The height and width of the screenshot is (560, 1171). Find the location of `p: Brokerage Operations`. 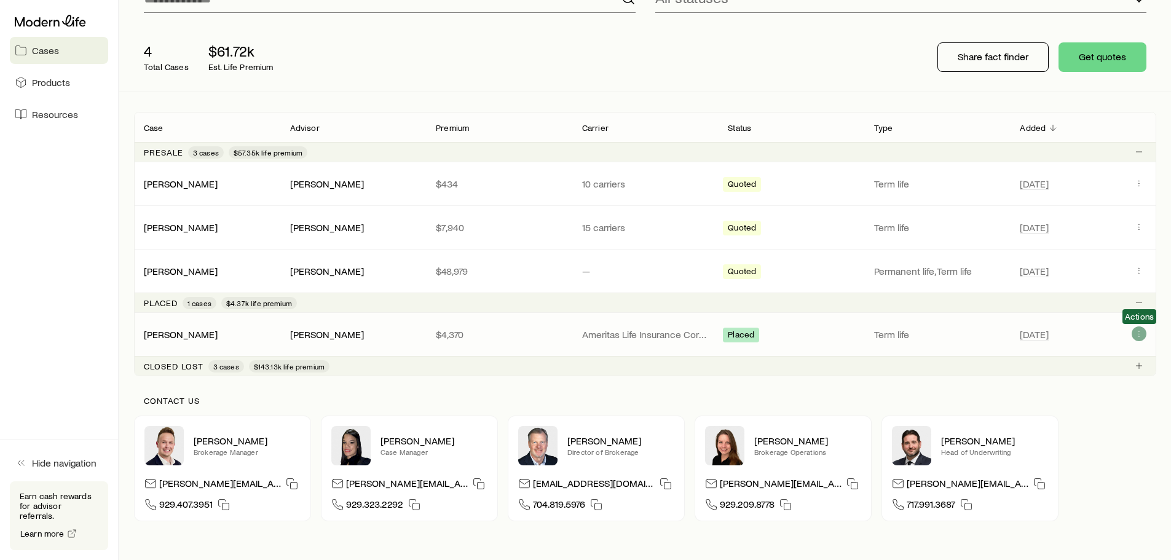

p: Brokerage Operations is located at coordinates (808, 452).